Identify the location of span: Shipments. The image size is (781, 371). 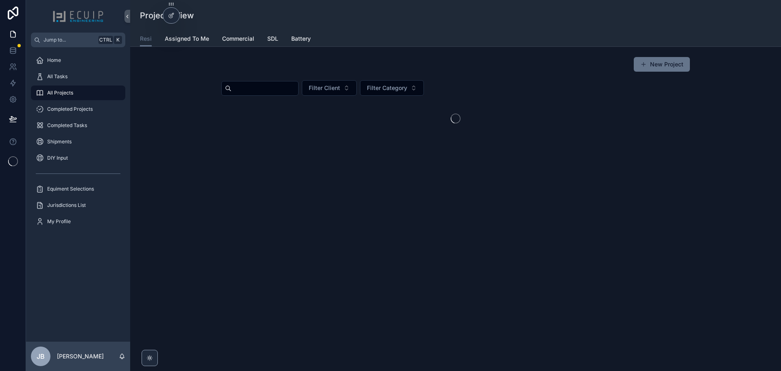
(59, 142).